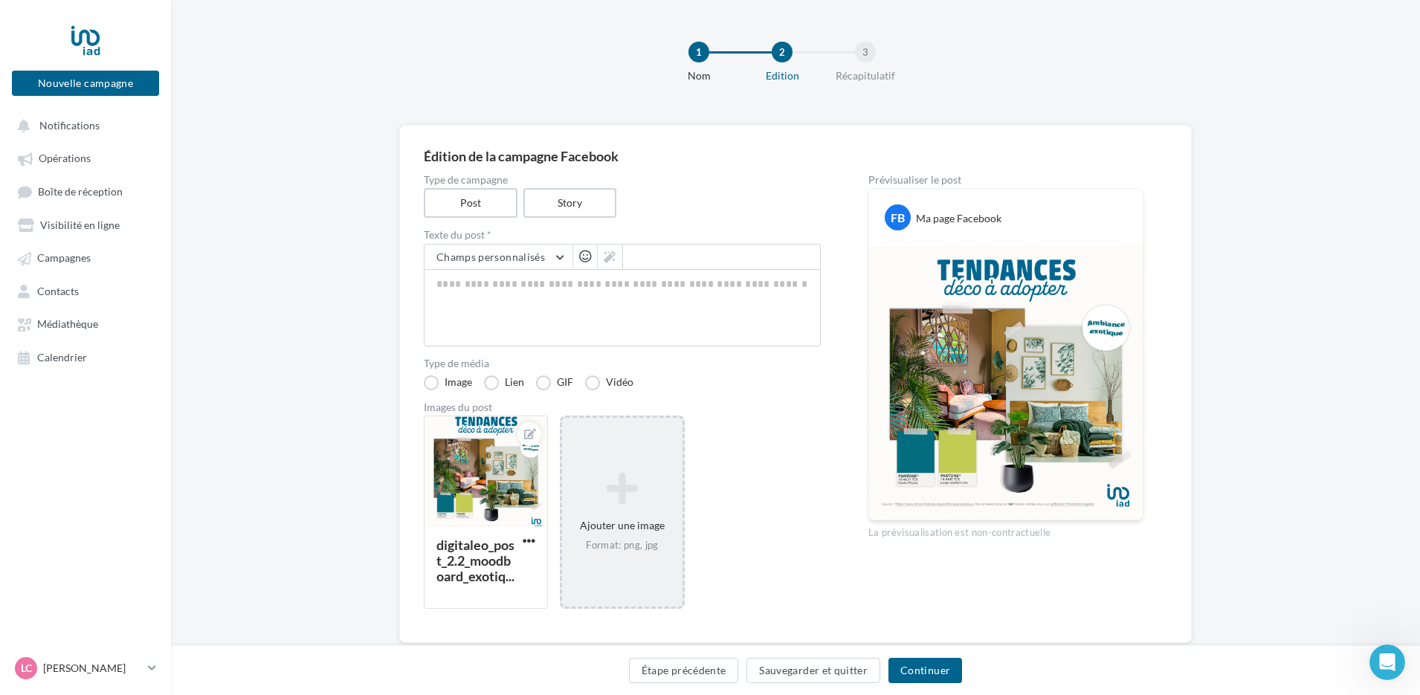 Image resolution: width=1420 pixels, height=695 pixels. Describe the element at coordinates (149, 129) in the screenshot. I see `div: Suivez ce pas à pas et si besoin, écrivez-nous à` at that location.